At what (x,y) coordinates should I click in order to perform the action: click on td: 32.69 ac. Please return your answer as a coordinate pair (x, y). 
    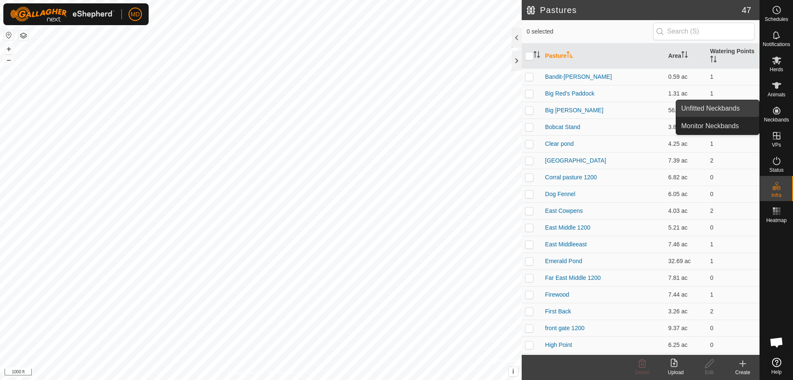
    Looking at the image, I should click on (686, 261).